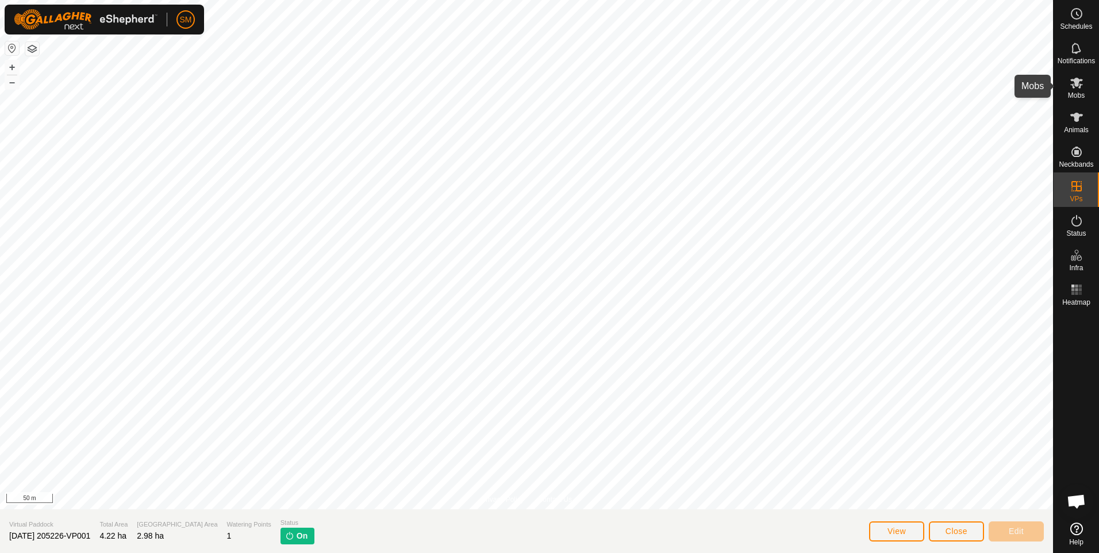 The image size is (1099, 553). What do you see at coordinates (290, 535) in the screenshot?
I see `img: turn-on` at bounding box center [290, 535].